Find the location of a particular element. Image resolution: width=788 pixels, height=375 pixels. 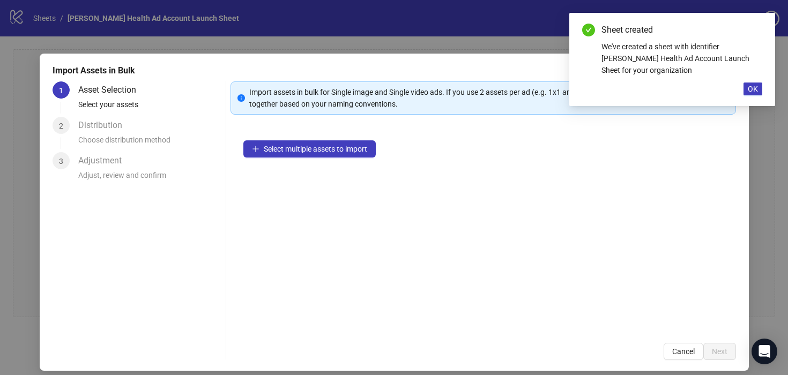

div: Import Assets in Bulk is located at coordinates (394, 71).